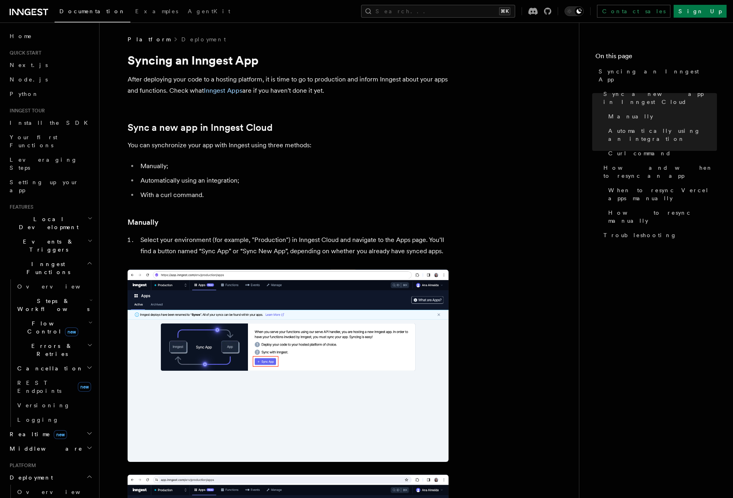 The width and height of the screenshot is (733, 498). What do you see at coordinates (50, 164) in the screenshot?
I see `a: Leveraging Steps` at bounding box center [50, 164].